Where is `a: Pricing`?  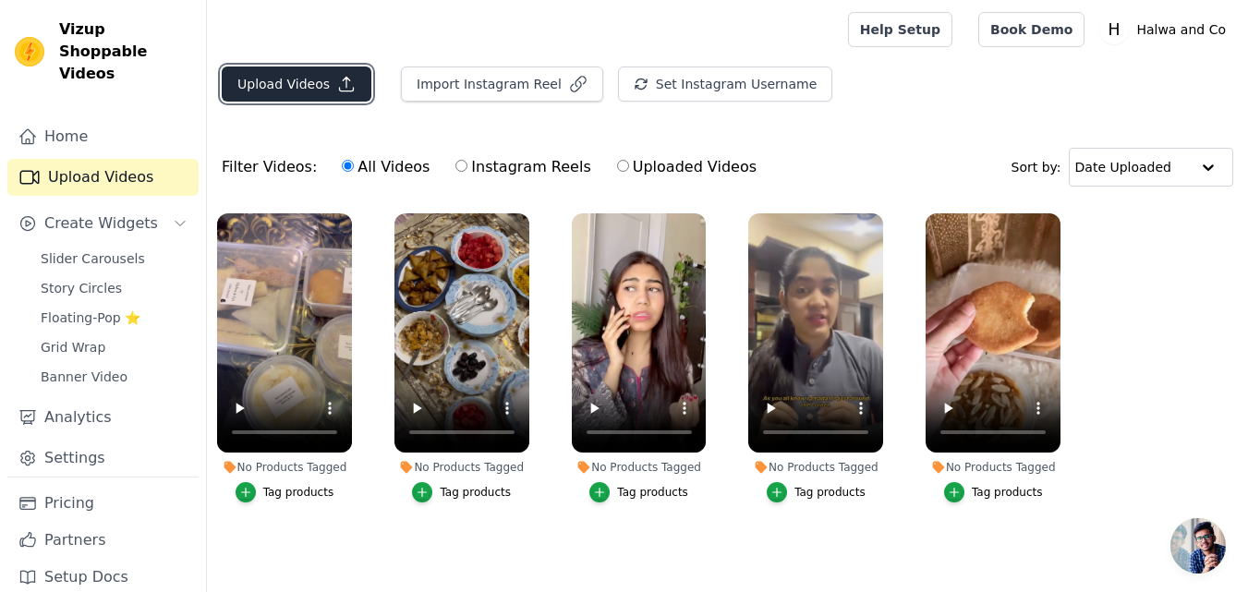 a: Pricing is located at coordinates (103, 504).